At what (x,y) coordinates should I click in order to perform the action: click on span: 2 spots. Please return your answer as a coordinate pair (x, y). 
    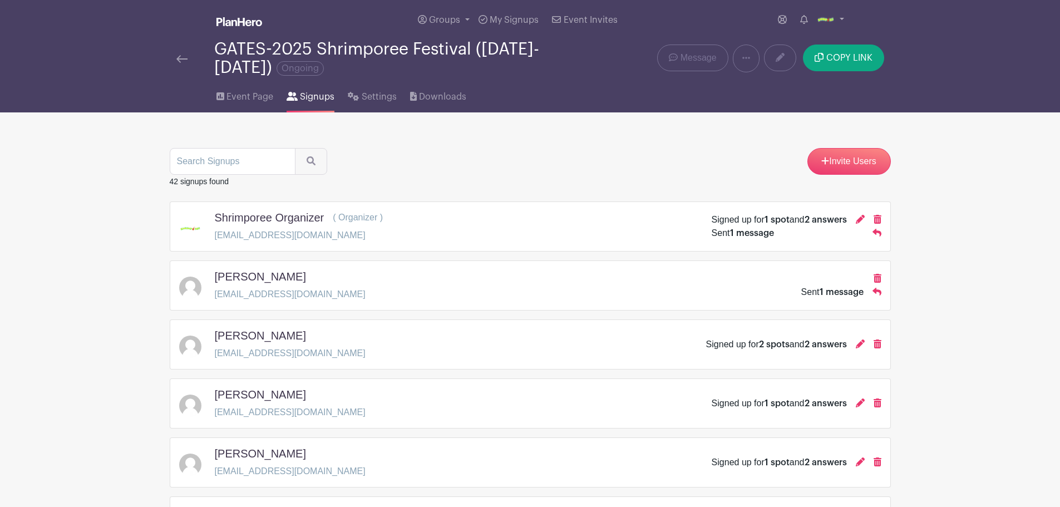
    Looking at the image, I should click on (774, 344).